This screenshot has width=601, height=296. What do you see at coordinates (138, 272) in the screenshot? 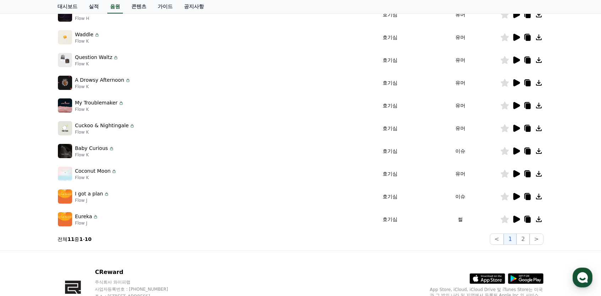
I see `p: CReward` at bounding box center [138, 272].